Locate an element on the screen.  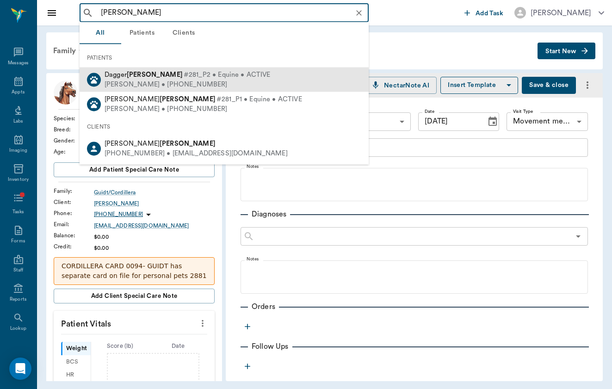
button: Close drawer is located at coordinates (52, 13).